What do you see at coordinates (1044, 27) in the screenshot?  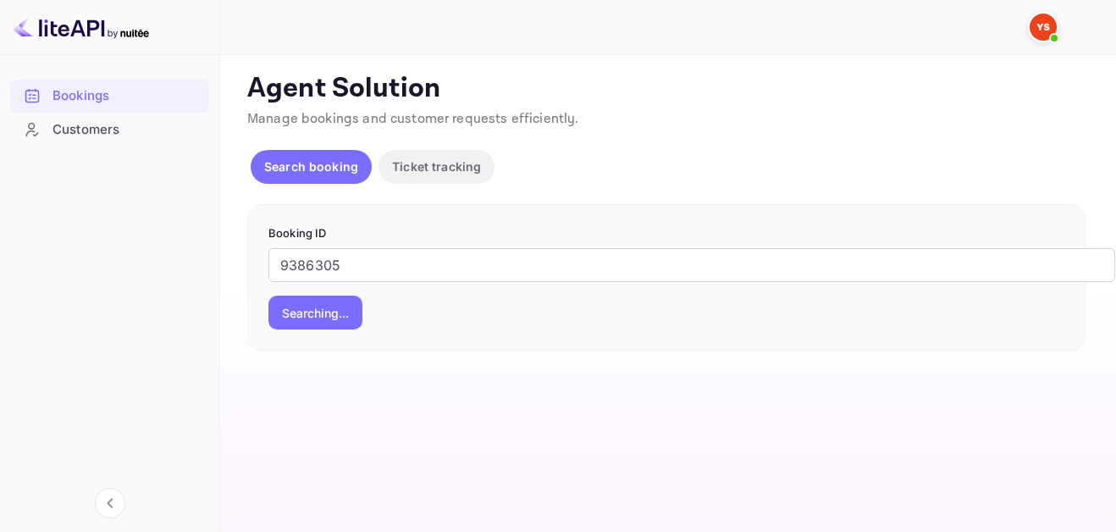 I see `img: Yandex Support` at bounding box center [1044, 27].